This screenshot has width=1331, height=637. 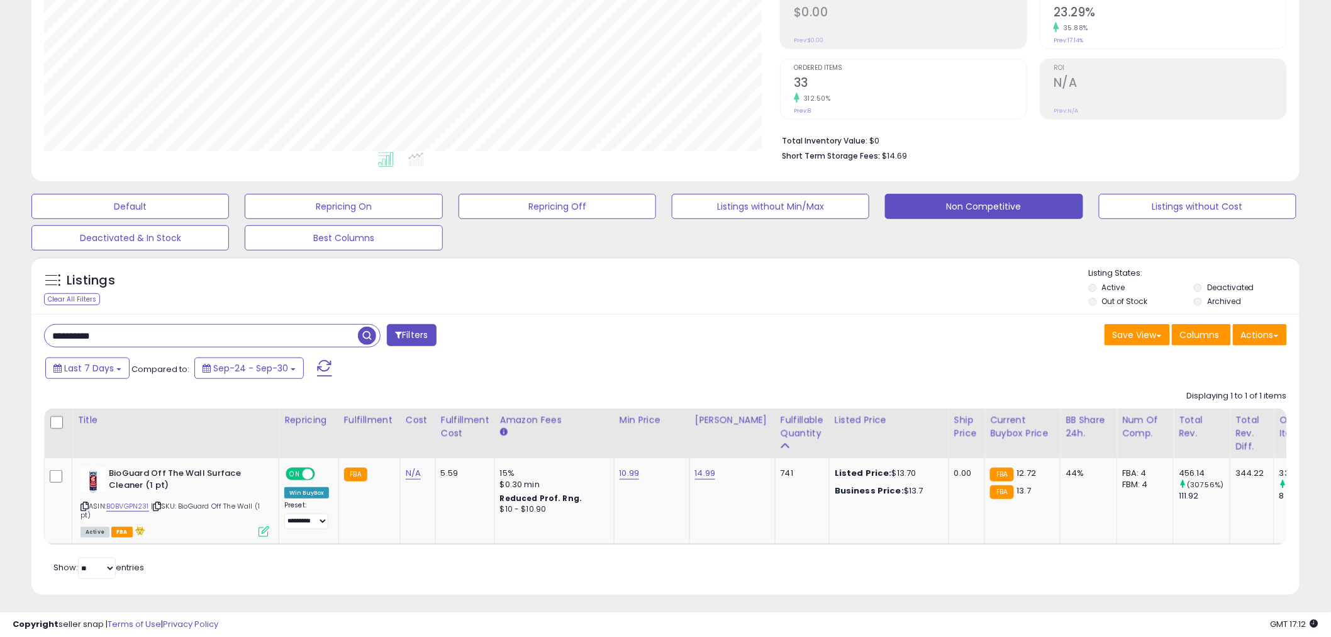 What do you see at coordinates (139, 530) in the screenshot?
I see `i: hazardous material` at bounding box center [139, 530].